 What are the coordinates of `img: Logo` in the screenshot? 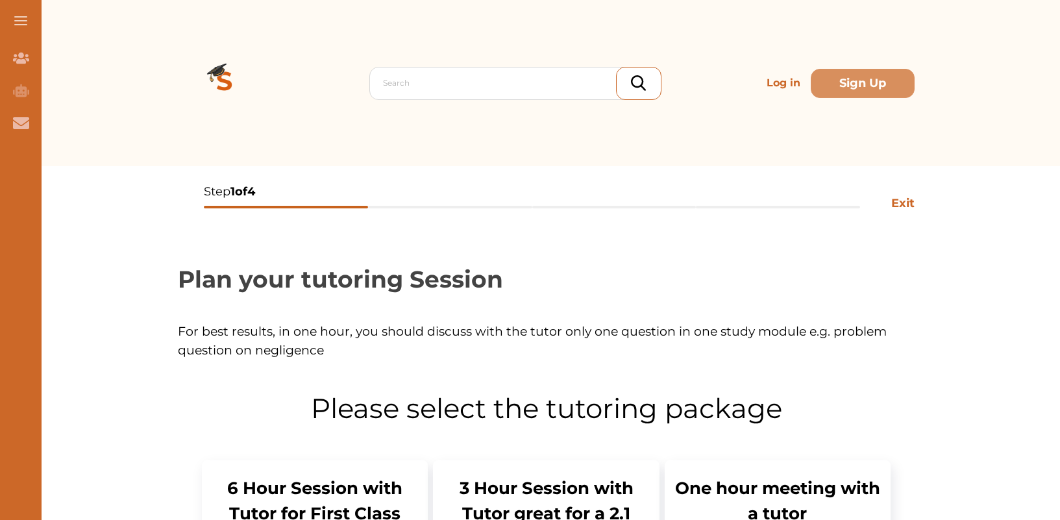 It's located at (225, 83).